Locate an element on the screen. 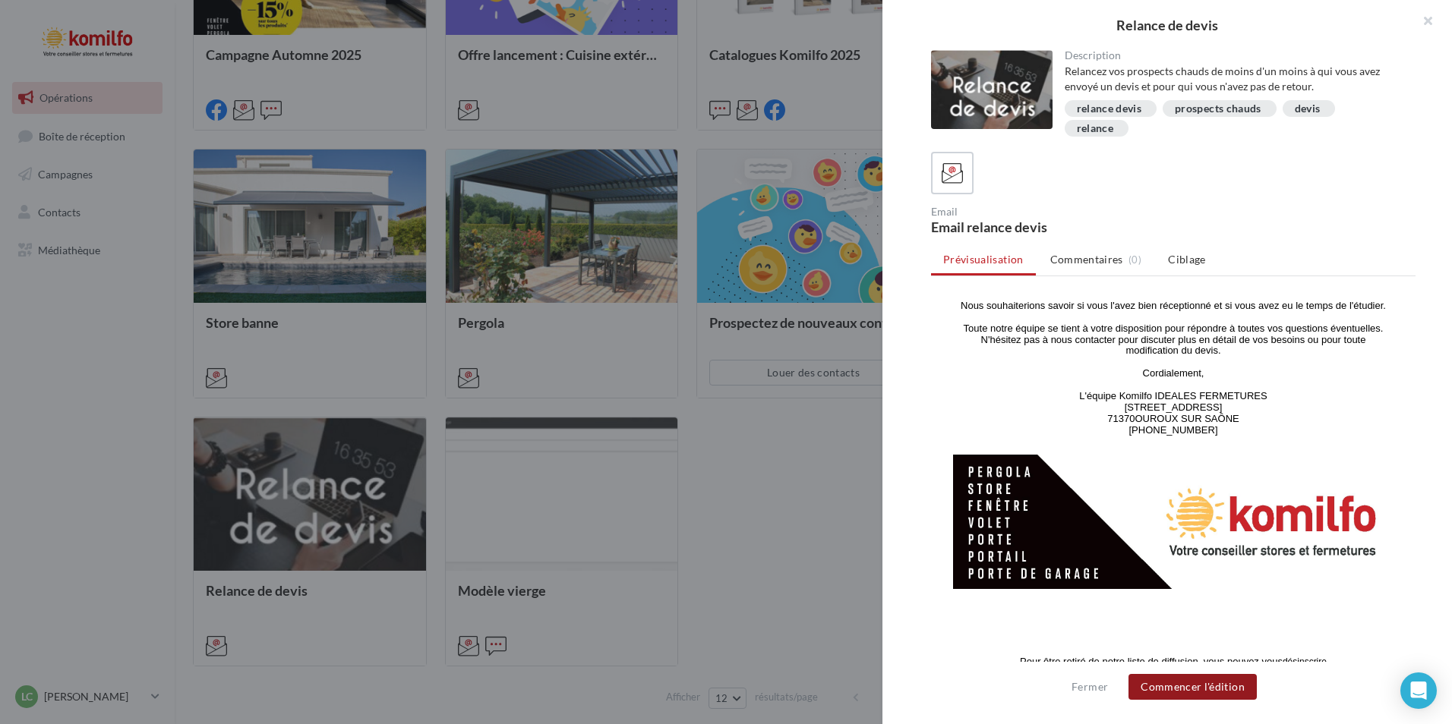  div: relance is located at coordinates (1095, 128).